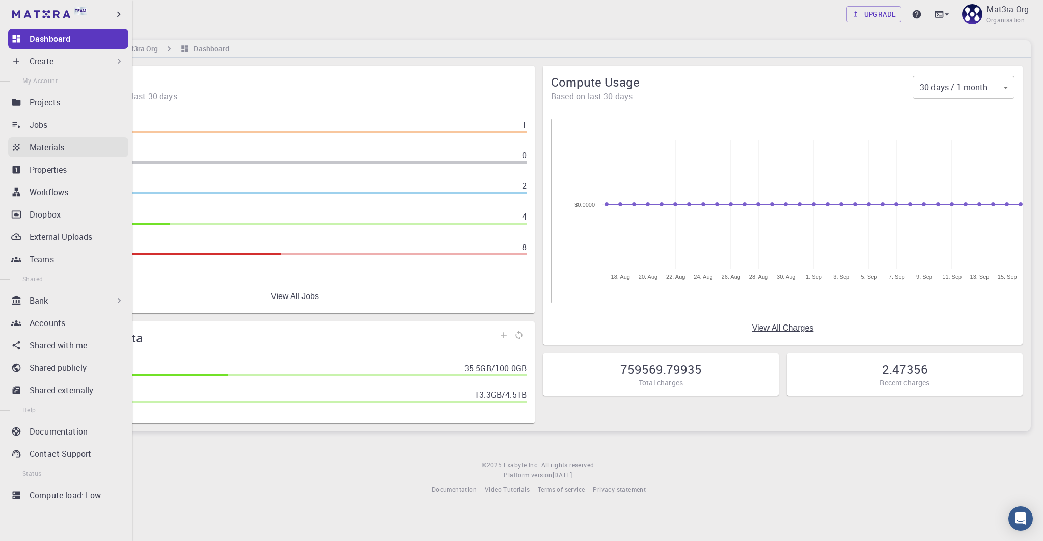 The image size is (1043, 541). I want to click on a: Dropbox, so click(68, 214).